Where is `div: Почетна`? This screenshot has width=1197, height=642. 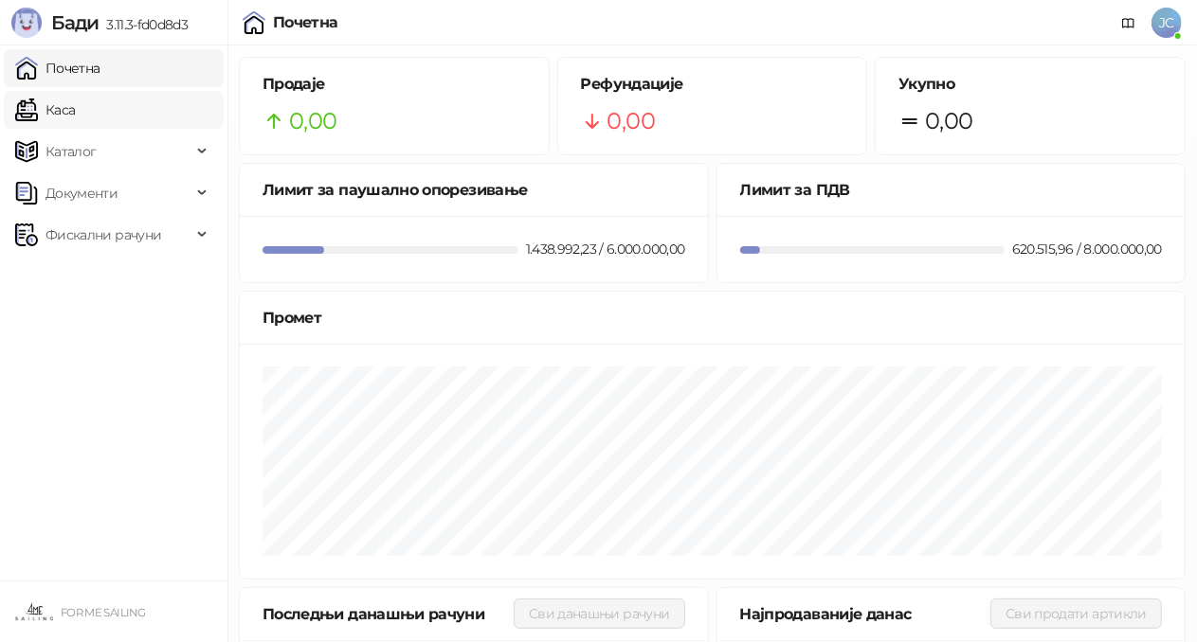
div: Почетна is located at coordinates (305, 23).